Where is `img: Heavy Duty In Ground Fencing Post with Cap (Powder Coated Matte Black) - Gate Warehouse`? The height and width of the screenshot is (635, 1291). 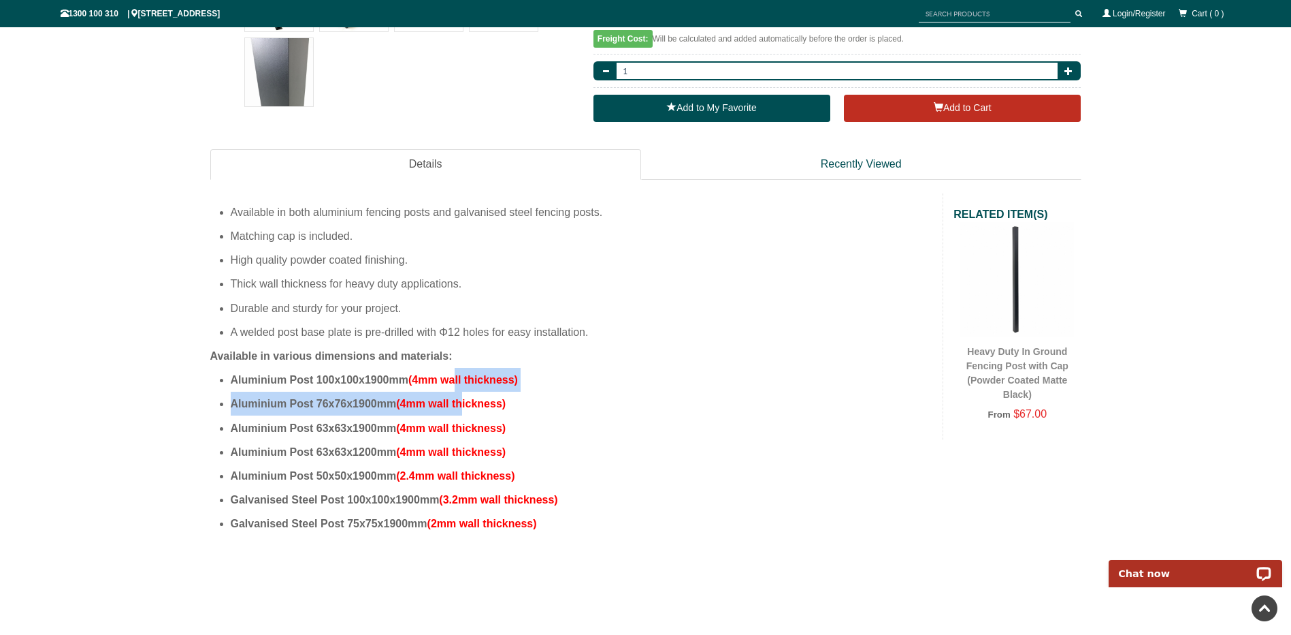
img: Heavy Duty In Ground Fencing Post with Cap (Powder Coated Matte Black) - Gate Warehouse is located at coordinates (1017, 278).